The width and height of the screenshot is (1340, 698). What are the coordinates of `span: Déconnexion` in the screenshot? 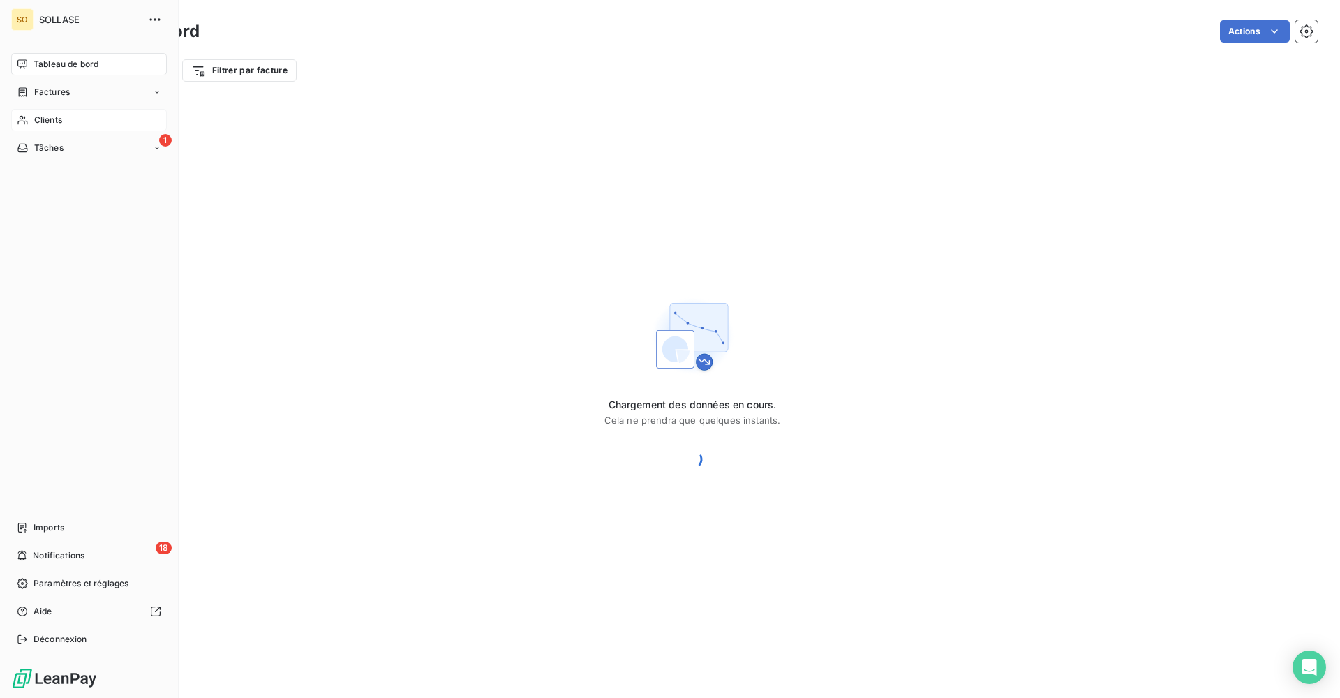 It's located at (60, 639).